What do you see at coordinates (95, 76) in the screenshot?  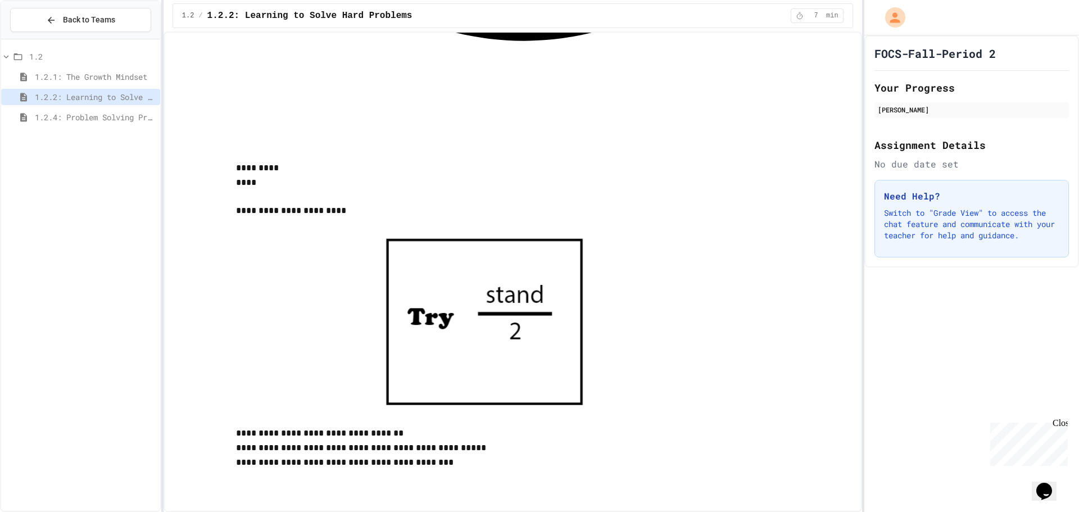 I see `span: 1.2.1: The Growth Mindset` at bounding box center [95, 76].